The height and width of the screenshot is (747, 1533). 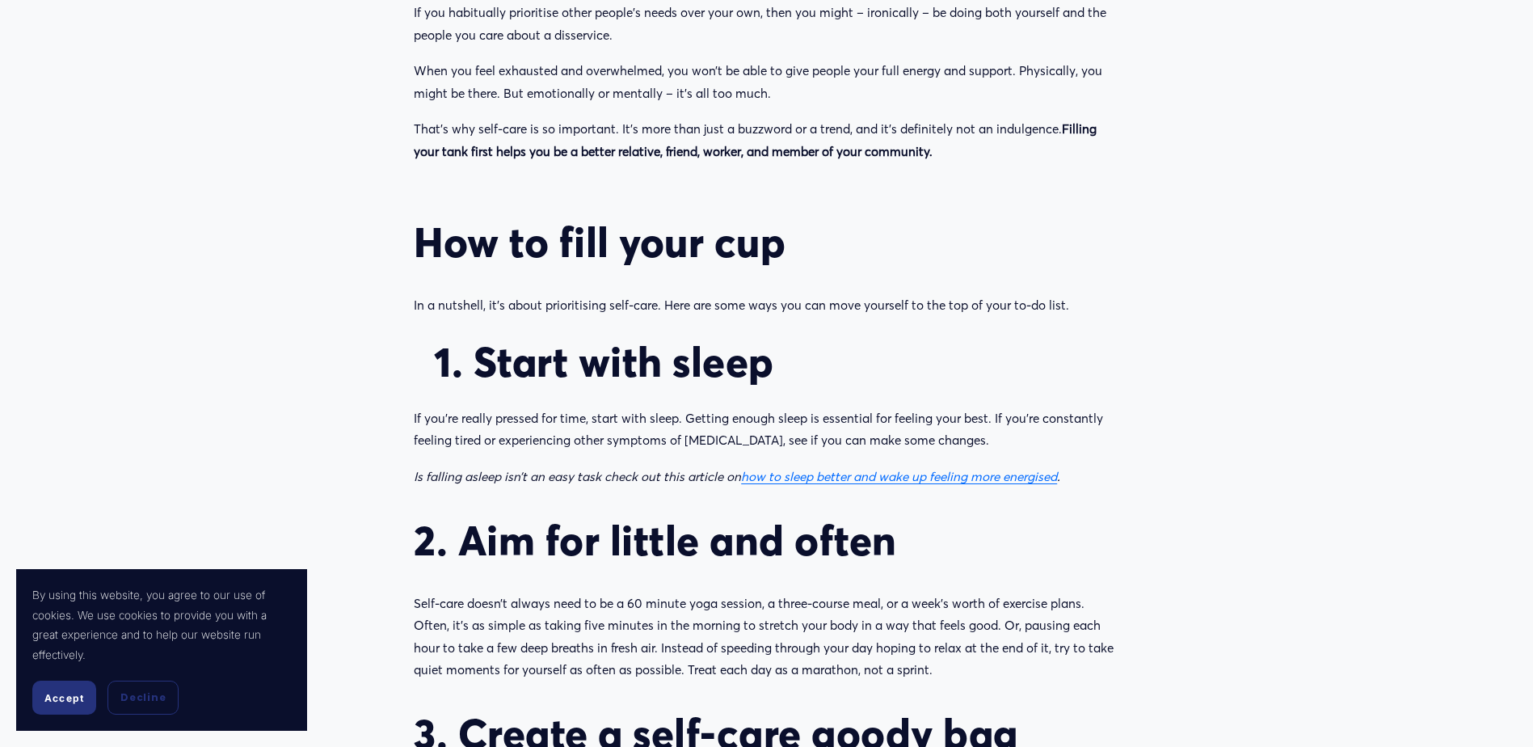 What do you see at coordinates (766, 637) in the screenshot?
I see `p: Self-care doesn’t always need to be a 60 minute yoga session, a three-course meal, or a week’s wo...` at bounding box center [766, 637].